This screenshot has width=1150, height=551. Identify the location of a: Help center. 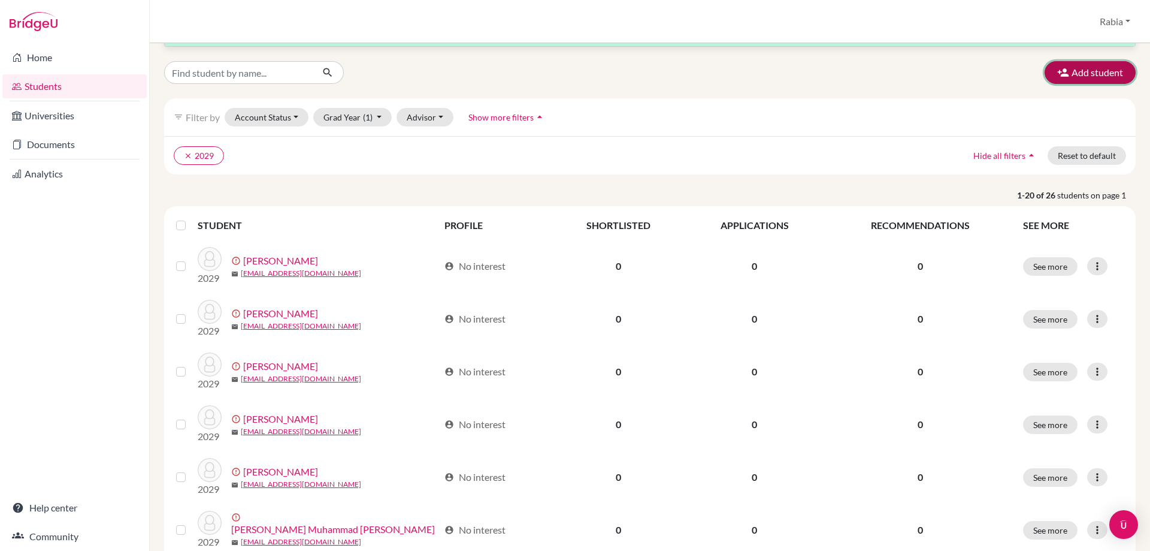
(74, 507).